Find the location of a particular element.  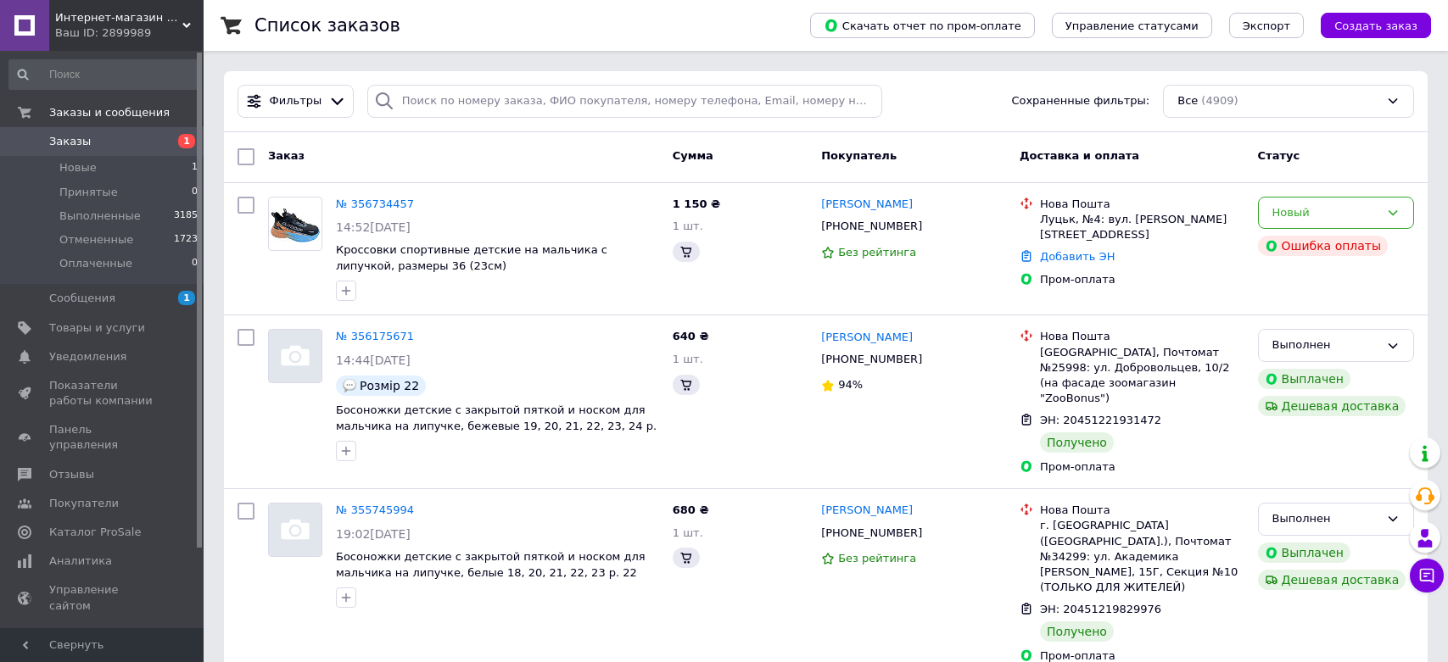

a: № 356175671 is located at coordinates (375, 336).